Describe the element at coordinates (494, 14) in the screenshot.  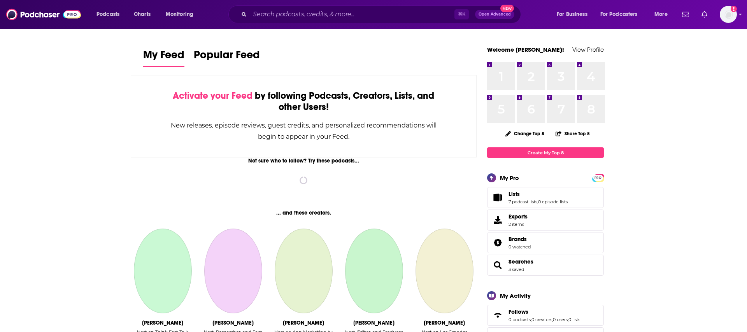
I see `span: Open Advanced` at that location.